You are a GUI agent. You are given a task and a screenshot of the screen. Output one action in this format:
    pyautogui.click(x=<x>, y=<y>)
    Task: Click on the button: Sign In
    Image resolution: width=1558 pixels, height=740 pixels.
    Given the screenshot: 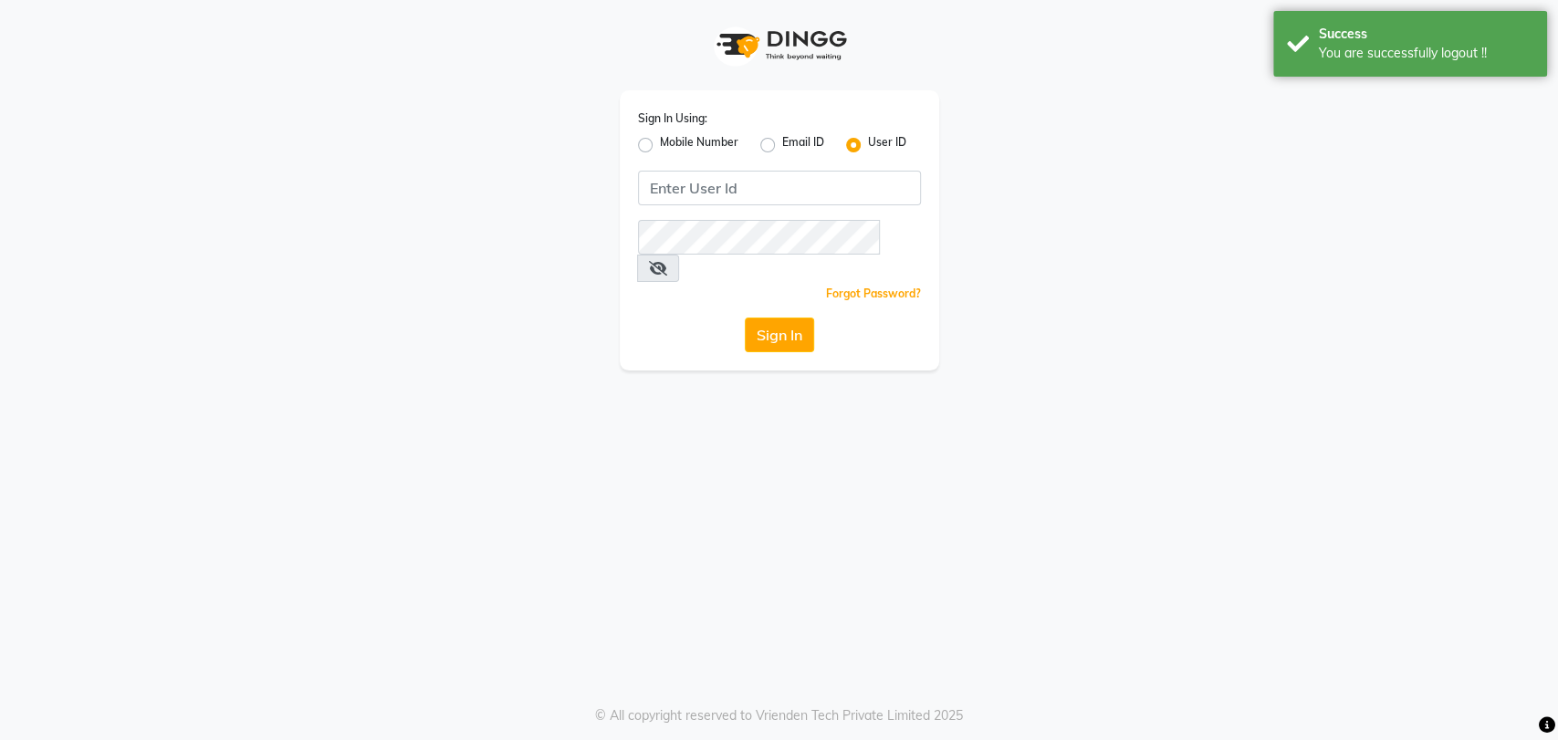 What is the action you would take?
    pyautogui.click(x=779, y=335)
    